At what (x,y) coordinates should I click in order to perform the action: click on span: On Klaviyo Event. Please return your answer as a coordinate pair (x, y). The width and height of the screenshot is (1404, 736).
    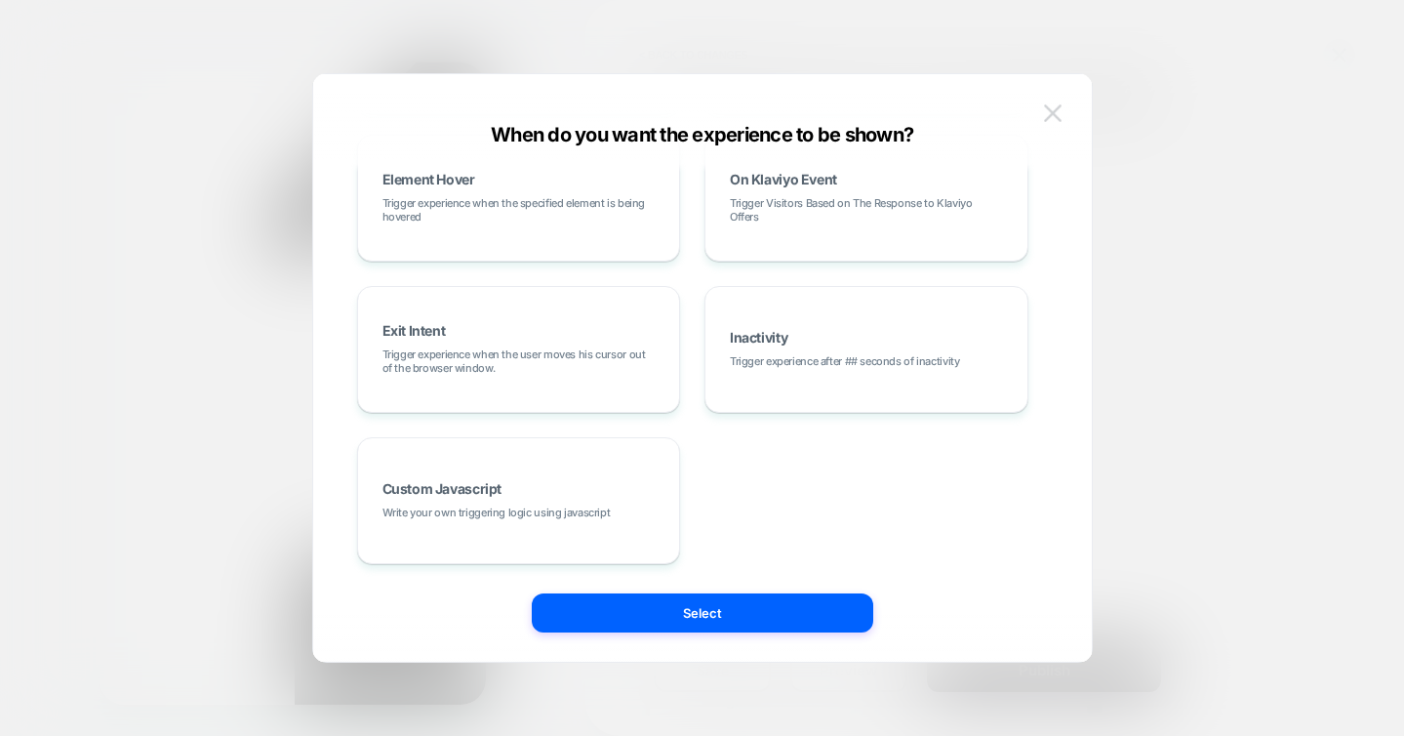
    Looking at the image, I should click on (784, 180).